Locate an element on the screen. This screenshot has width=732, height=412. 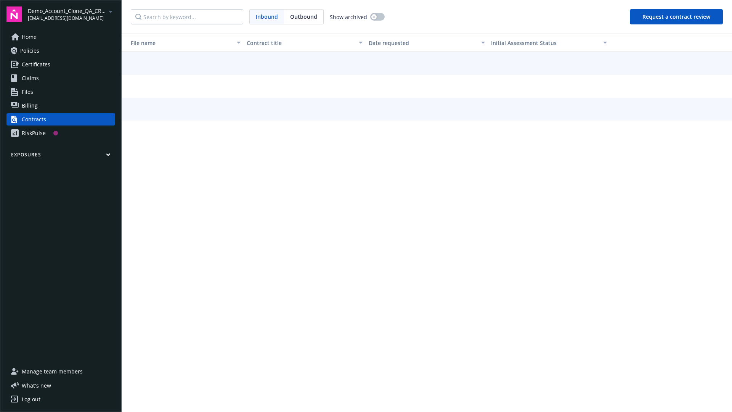
button: Exposures is located at coordinates (61, 156).